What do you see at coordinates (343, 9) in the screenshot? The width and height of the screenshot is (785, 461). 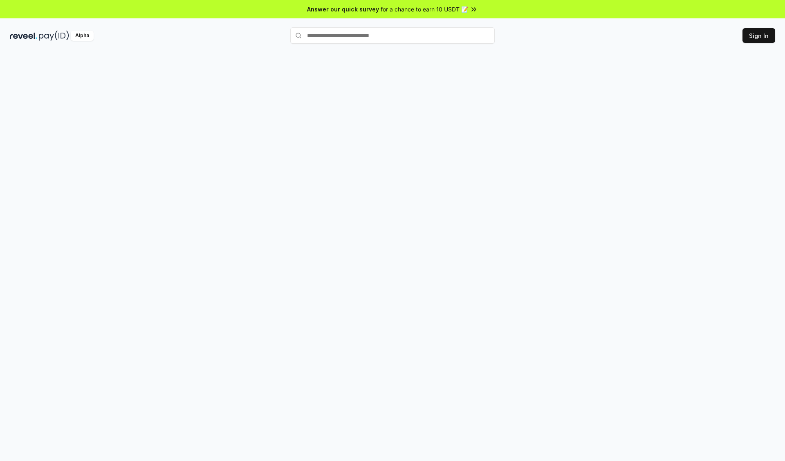 I see `span: Answer our quick survey` at bounding box center [343, 9].